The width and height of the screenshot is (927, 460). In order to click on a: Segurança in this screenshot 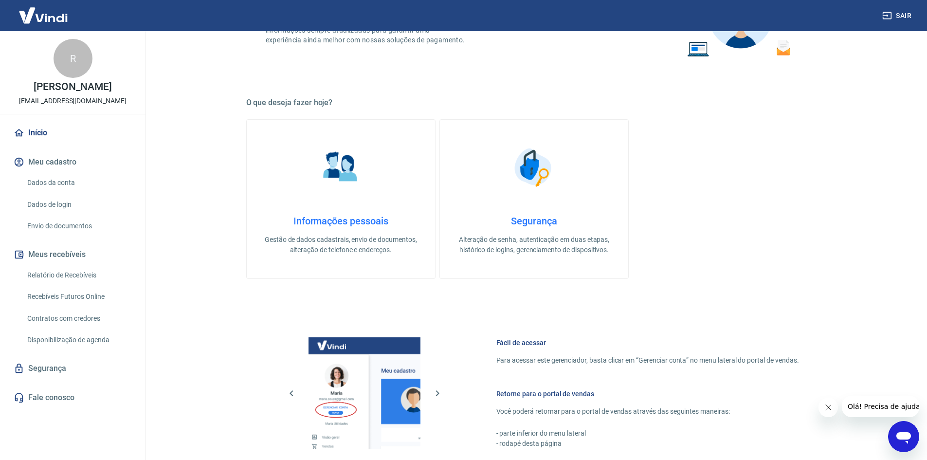, I will do `click(72, 368)`.